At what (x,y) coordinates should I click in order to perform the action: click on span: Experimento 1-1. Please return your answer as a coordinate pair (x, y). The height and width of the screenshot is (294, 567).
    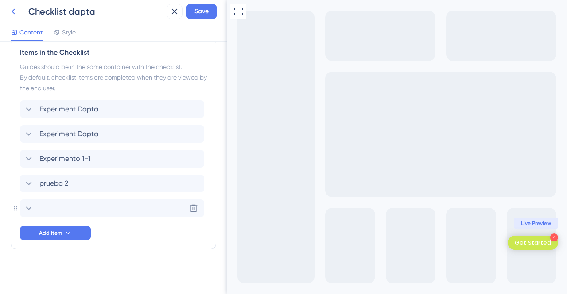
    Looking at the image, I should click on (65, 159).